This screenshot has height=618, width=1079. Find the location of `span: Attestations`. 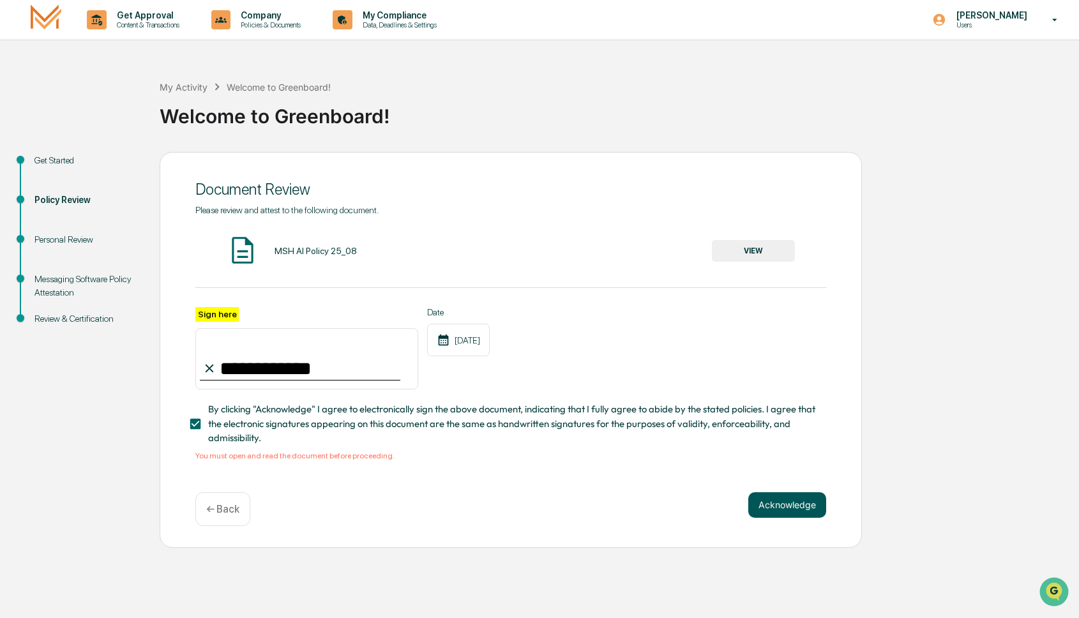

span: Attestations is located at coordinates (132, 167).